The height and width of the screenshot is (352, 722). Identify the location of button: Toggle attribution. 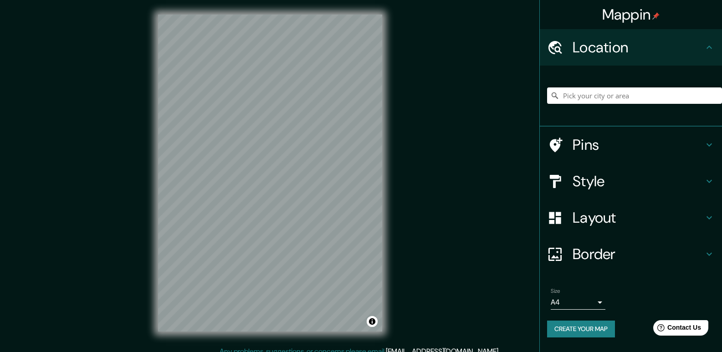
(372, 322).